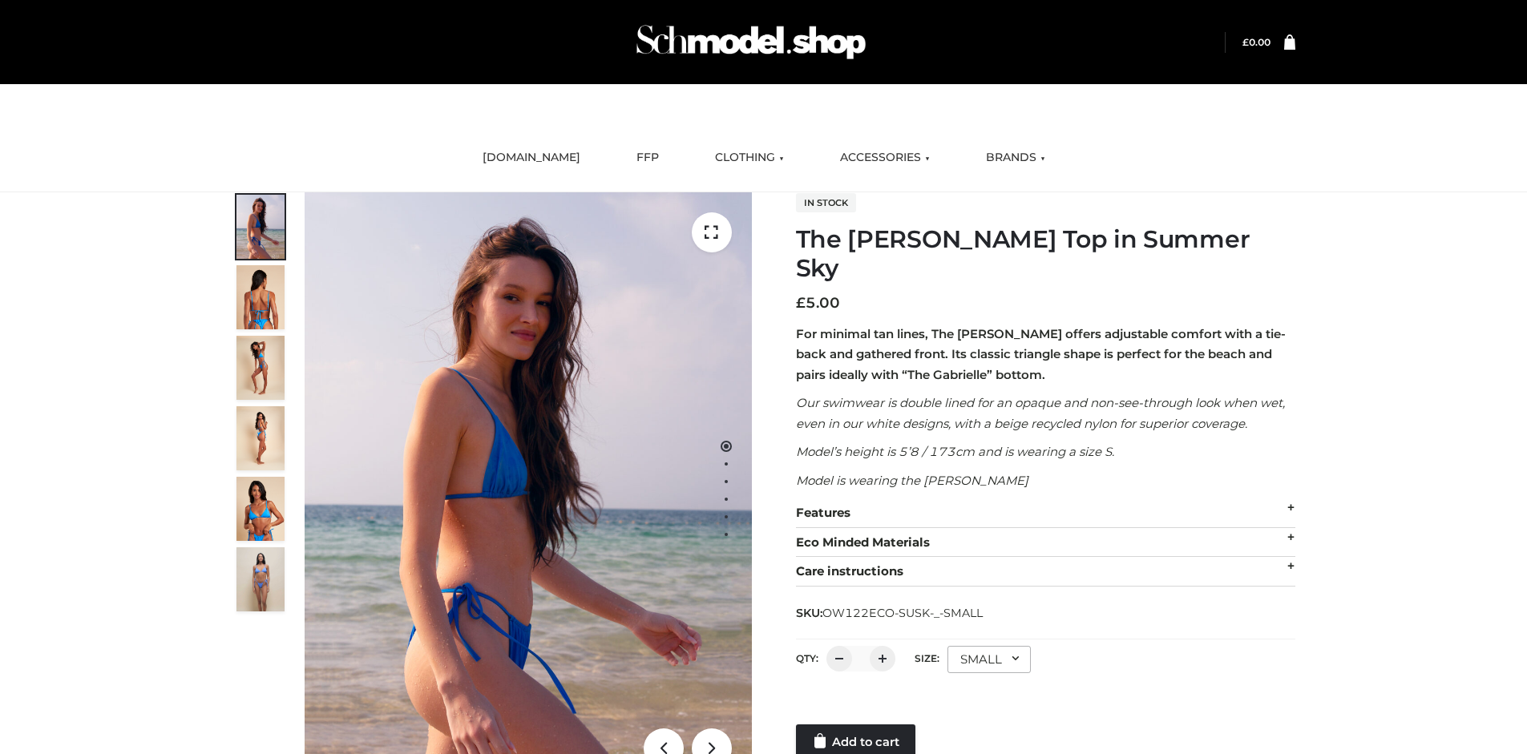 The image size is (1527, 754). I want to click on label: Size:, so click(926, 658).